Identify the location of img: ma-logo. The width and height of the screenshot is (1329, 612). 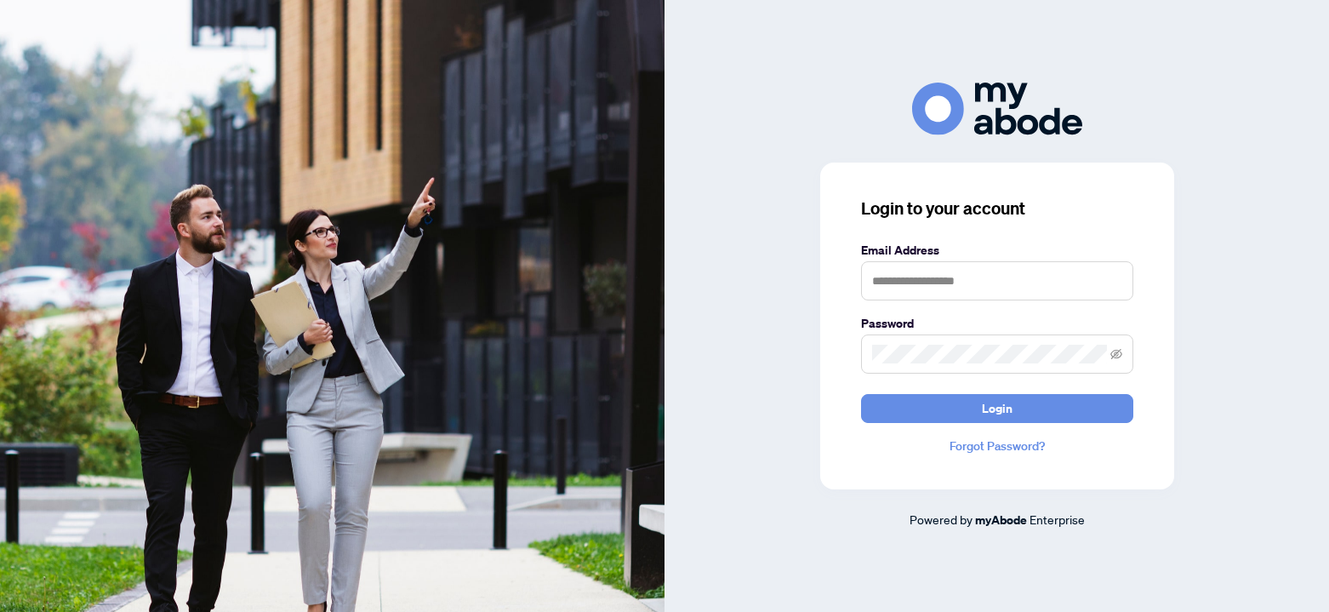
(997, 108).